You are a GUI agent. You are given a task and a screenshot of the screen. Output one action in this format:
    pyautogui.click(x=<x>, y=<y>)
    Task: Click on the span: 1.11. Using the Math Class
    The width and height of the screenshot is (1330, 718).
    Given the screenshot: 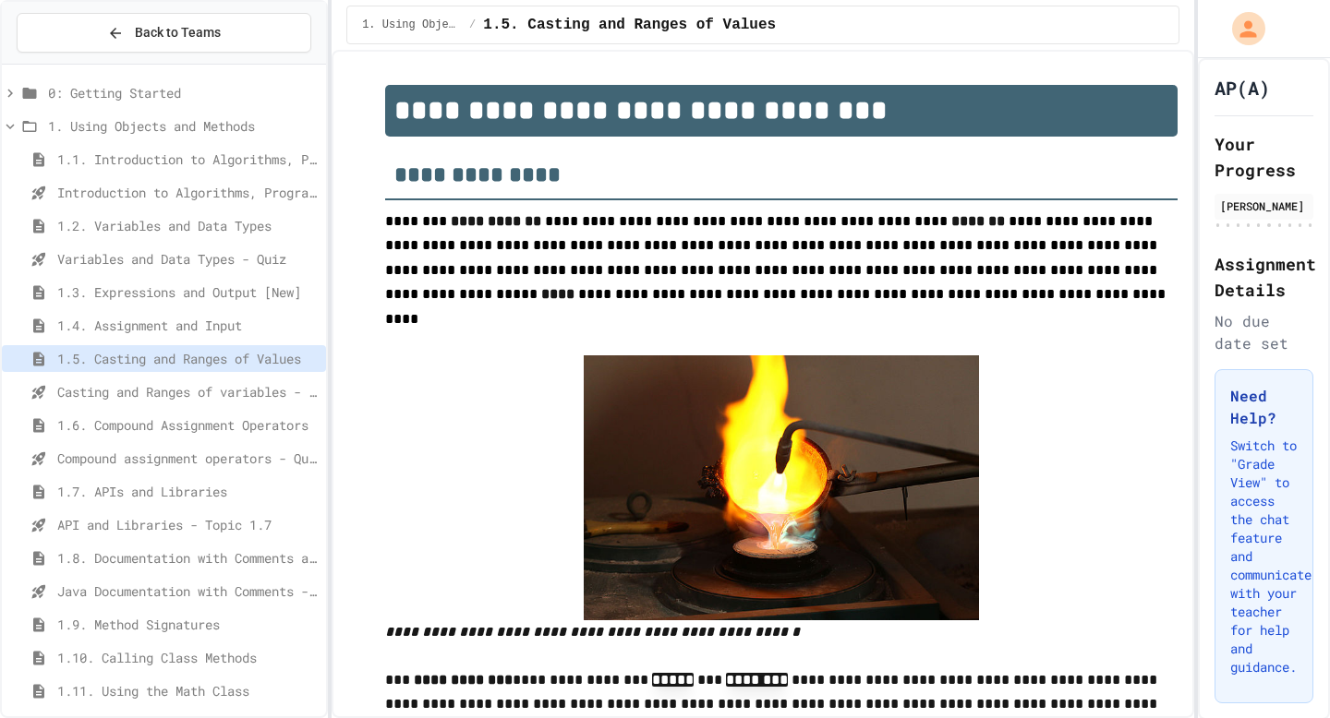 What is the action you would take?
    pyautogui.click(x=187, y=691)
    